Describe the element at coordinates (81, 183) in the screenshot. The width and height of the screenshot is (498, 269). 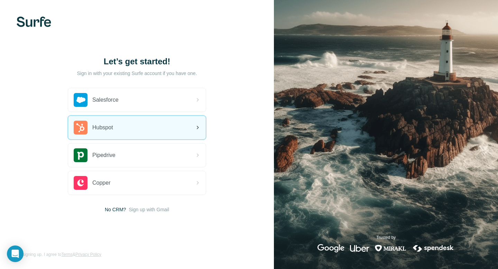
I see `img: copper's logo` at that location.